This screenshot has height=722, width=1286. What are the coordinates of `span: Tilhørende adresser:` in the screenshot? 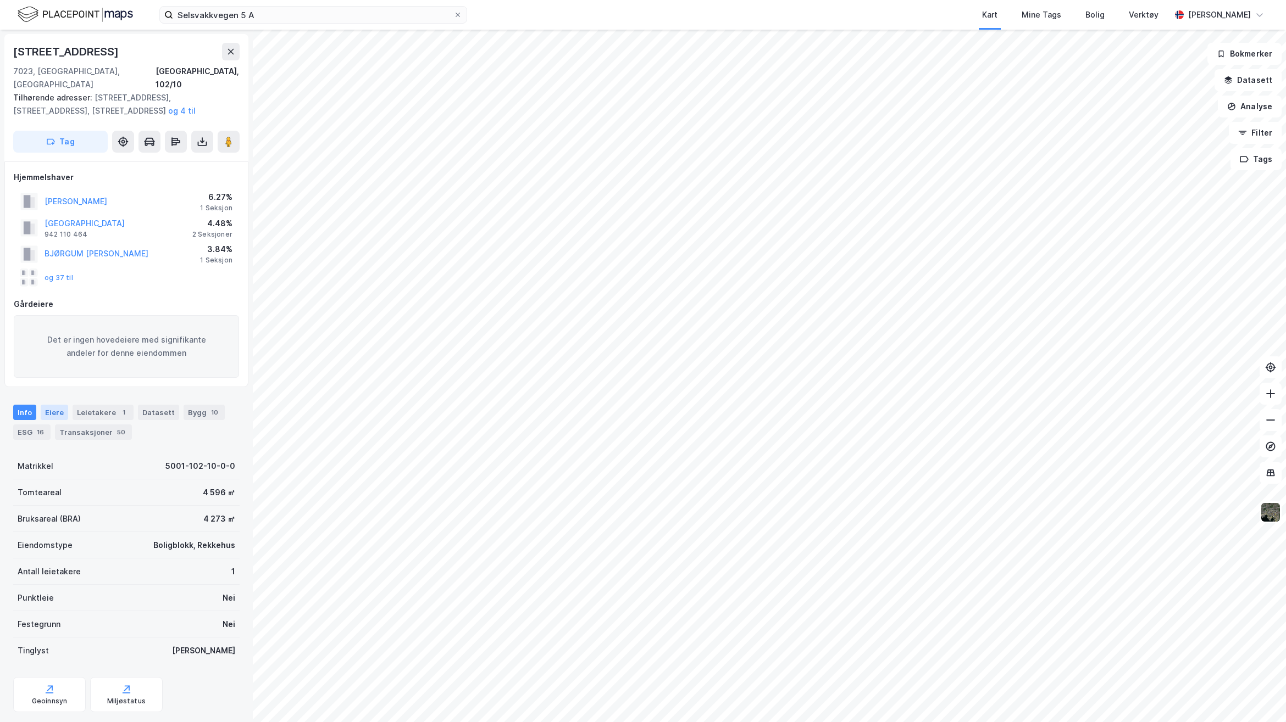 It's located at (54, 97).